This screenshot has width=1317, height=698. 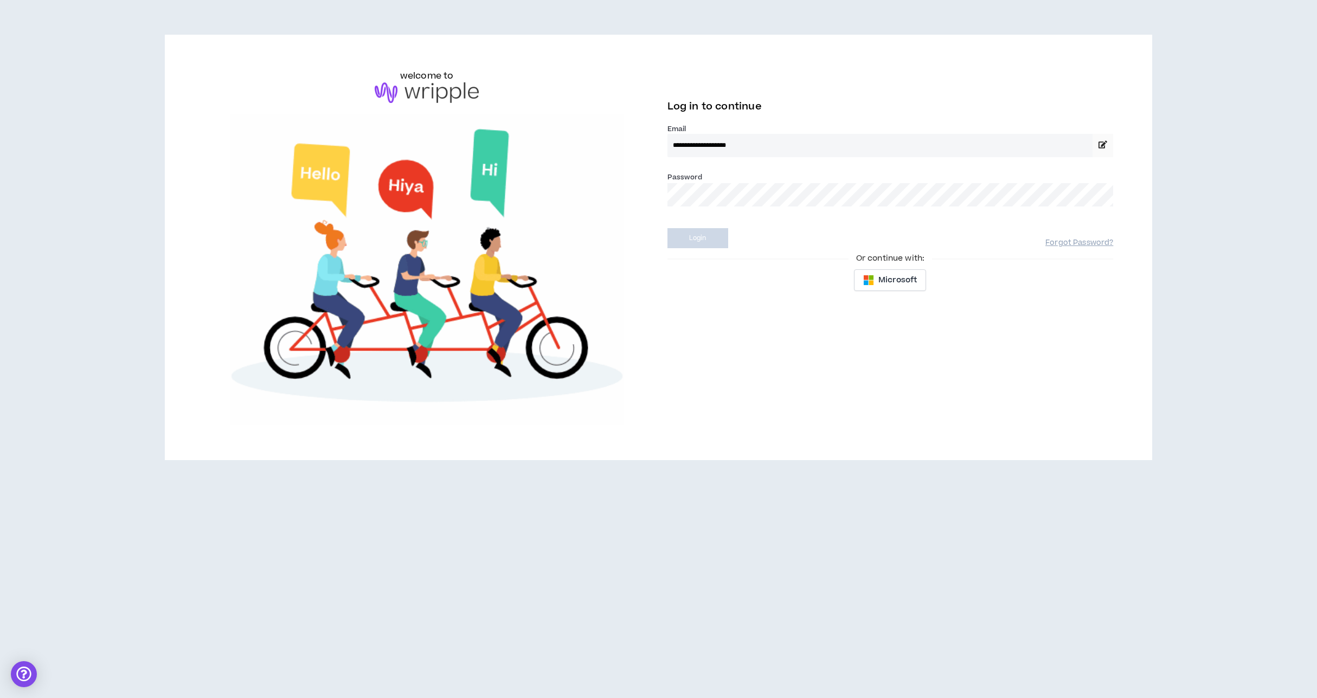 I want to click on span: Microsoft, so click(x=897, y=280).